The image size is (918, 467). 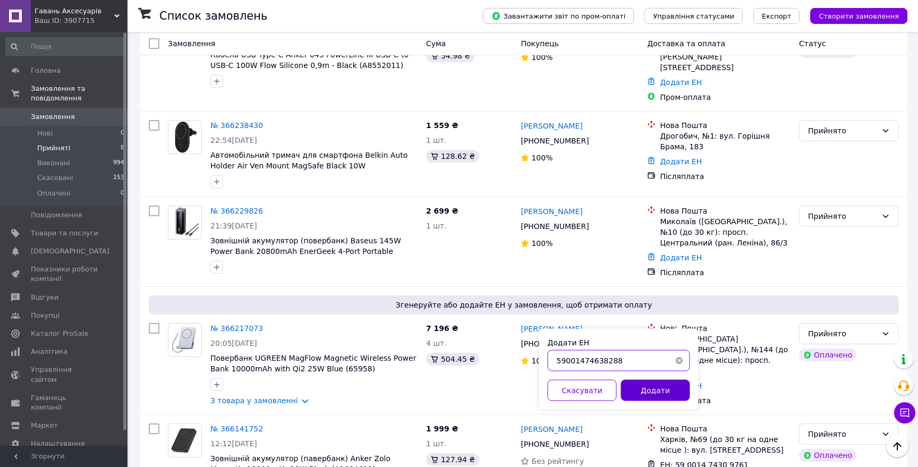 I want to click on div: Дрогобич, №1: вул. Горішня Брама, 183, so click(x=725, y=141).